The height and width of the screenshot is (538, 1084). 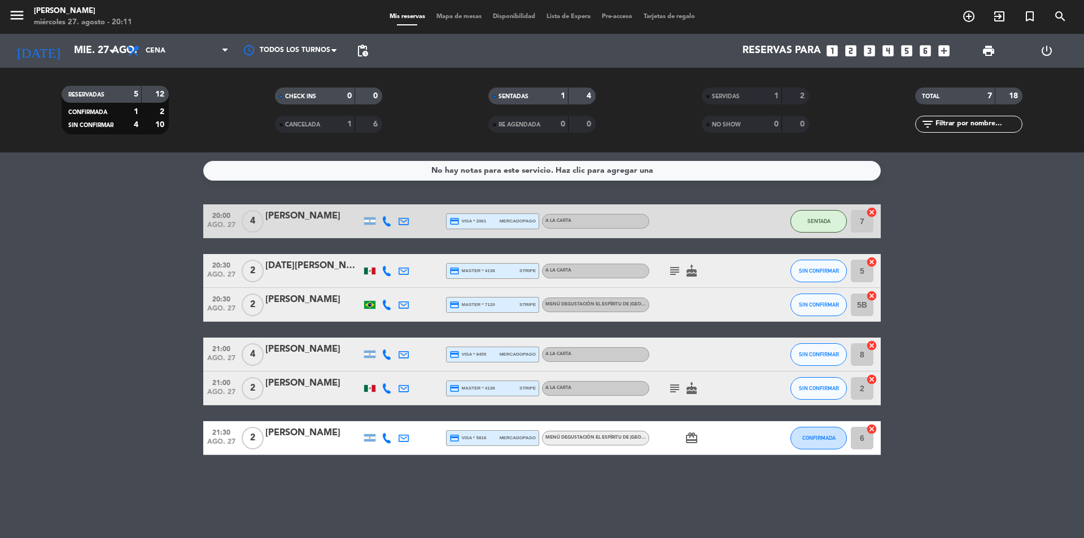 What do you see at coordinates (851, 51) in the screenshot?
I see `i: looks_two` at bounding box center [851, 51].